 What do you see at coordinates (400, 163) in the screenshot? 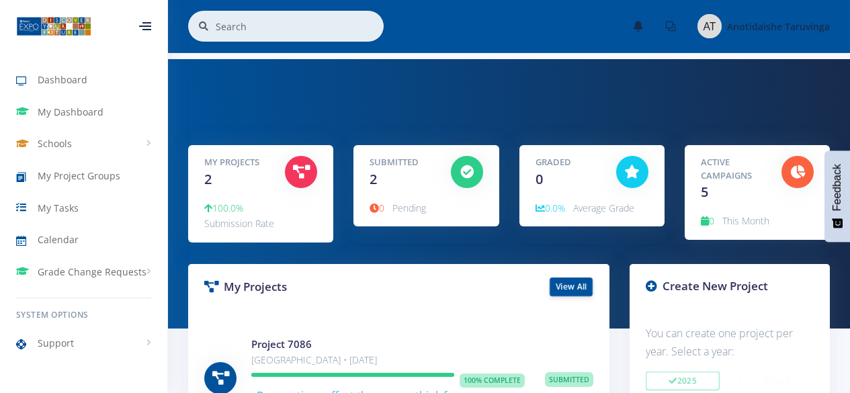
I see `h5: Submitted` at bounding box center [400, 163].